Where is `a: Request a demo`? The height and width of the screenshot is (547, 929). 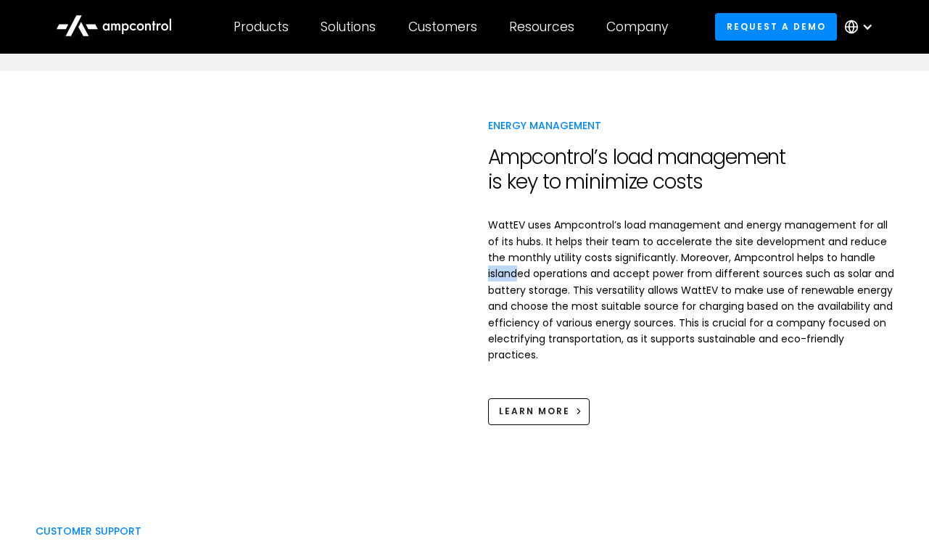
a: Request a demo is located at coordinates (776, 26).